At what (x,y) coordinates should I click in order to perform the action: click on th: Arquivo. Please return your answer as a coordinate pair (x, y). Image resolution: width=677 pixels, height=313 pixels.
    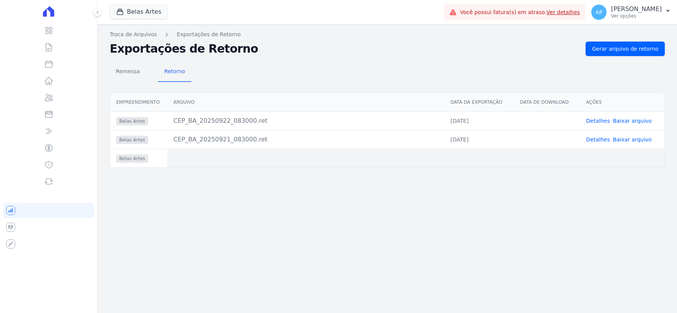
    Looking at the image, I should click on (306, 102).